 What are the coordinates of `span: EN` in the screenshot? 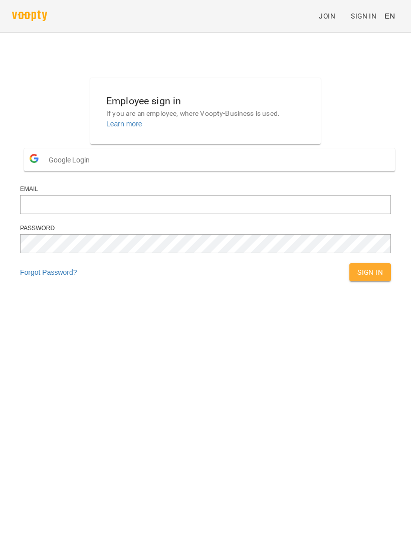 It's located at (389, 16).